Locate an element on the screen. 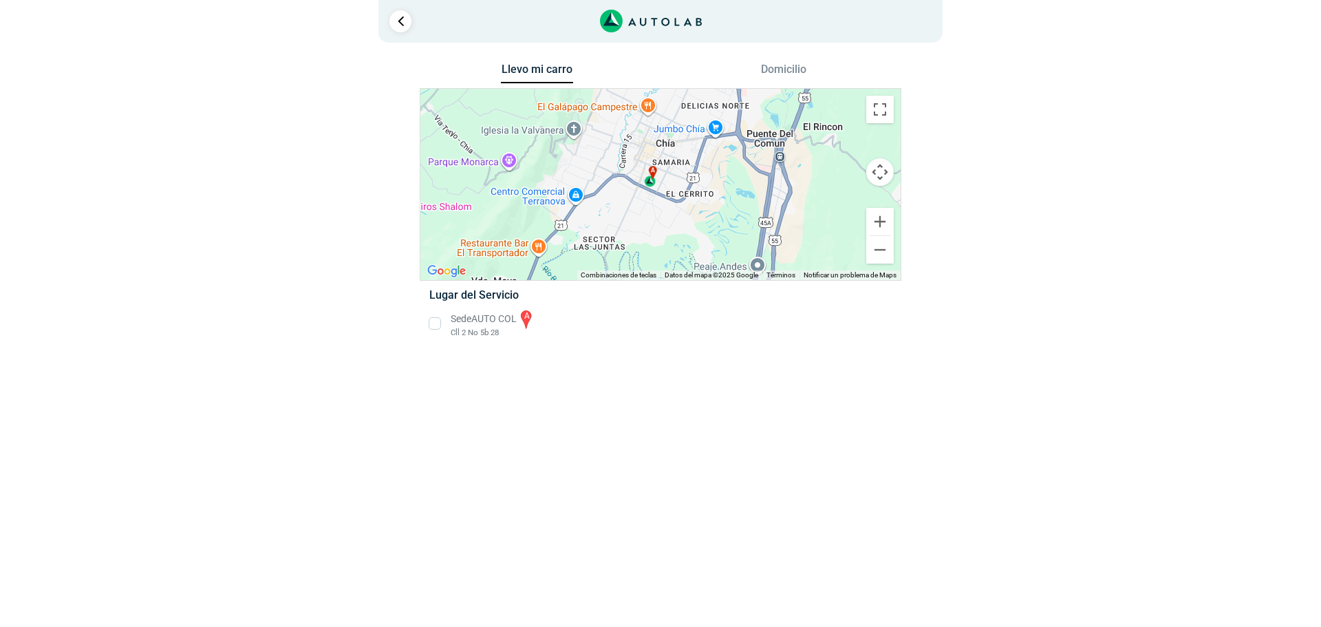 This screenshot has width=1321, height=627. h5: Lugar del Servicio is located at coordinates (660, 294).